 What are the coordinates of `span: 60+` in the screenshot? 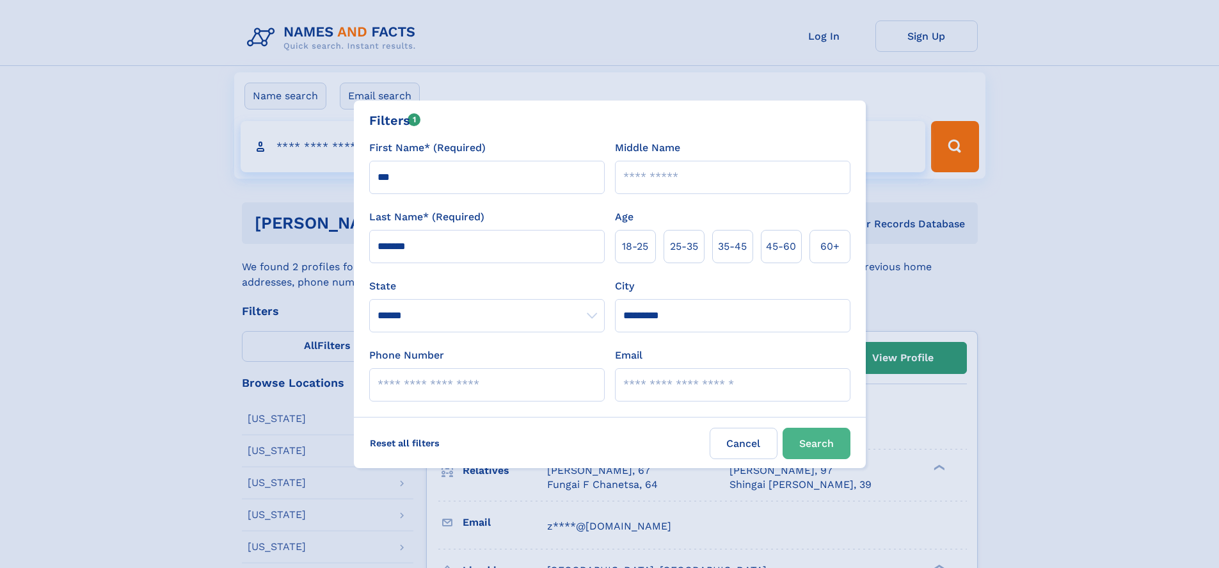 It's located at (830, 246).